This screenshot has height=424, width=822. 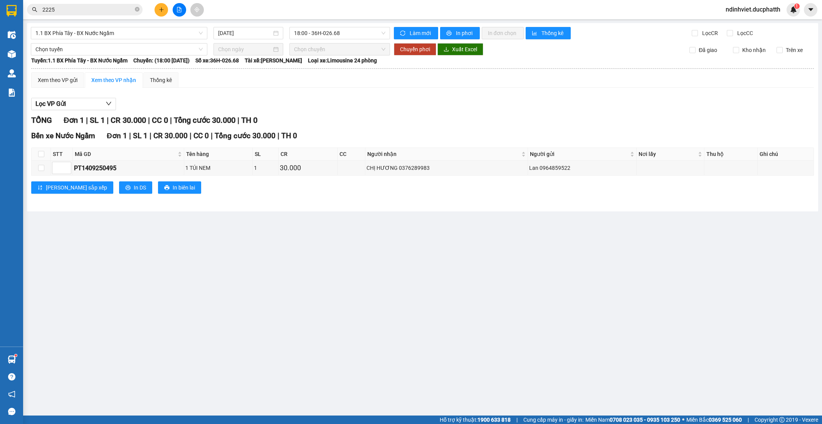 What do you see at coordinates (12, 412) in the screenshot?
I see `span: message` at bounding box center [12, 412].